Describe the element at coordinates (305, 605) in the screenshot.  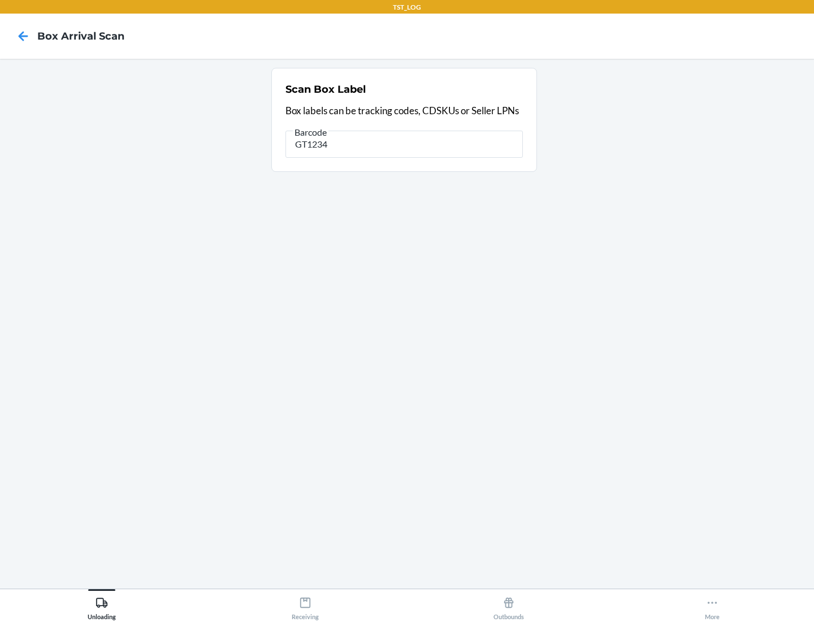
I see `button: Receiving` at that location.